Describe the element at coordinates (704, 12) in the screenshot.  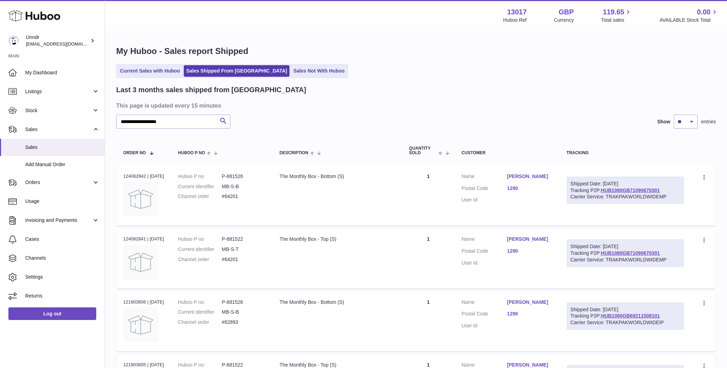
I see `span: 0.00` at that location.